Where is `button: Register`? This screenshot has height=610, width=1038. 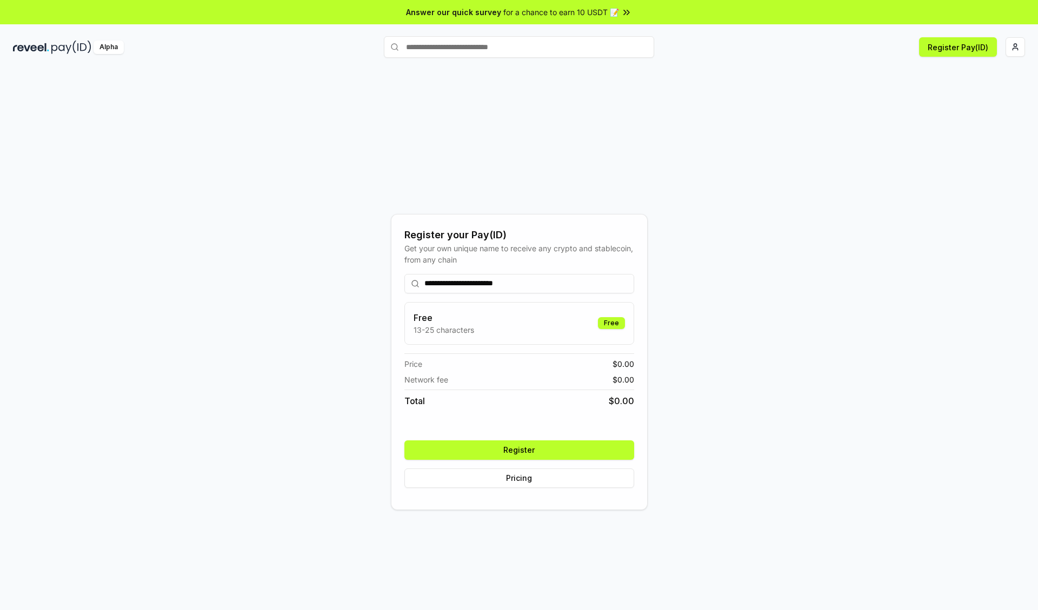
button: Register is located at coordinates (519, 450).